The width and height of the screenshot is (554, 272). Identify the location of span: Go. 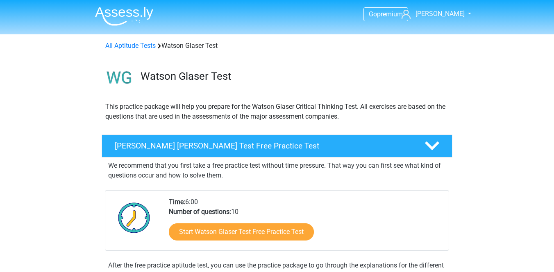
(373, 14).